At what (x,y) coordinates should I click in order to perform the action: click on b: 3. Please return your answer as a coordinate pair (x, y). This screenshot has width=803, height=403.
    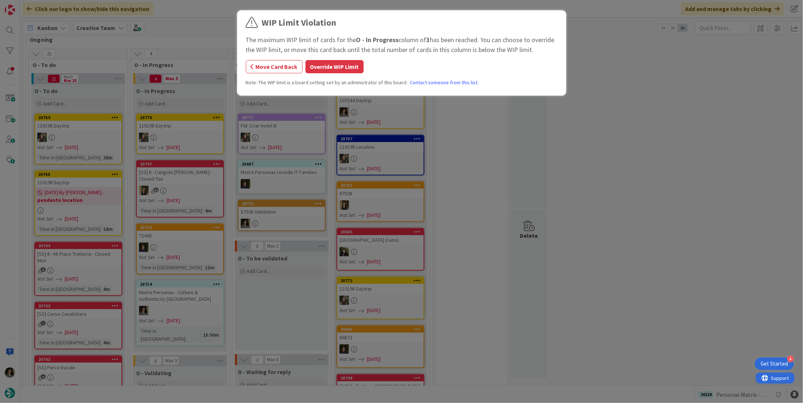
    Looking at the image, I should click on (429, 40).